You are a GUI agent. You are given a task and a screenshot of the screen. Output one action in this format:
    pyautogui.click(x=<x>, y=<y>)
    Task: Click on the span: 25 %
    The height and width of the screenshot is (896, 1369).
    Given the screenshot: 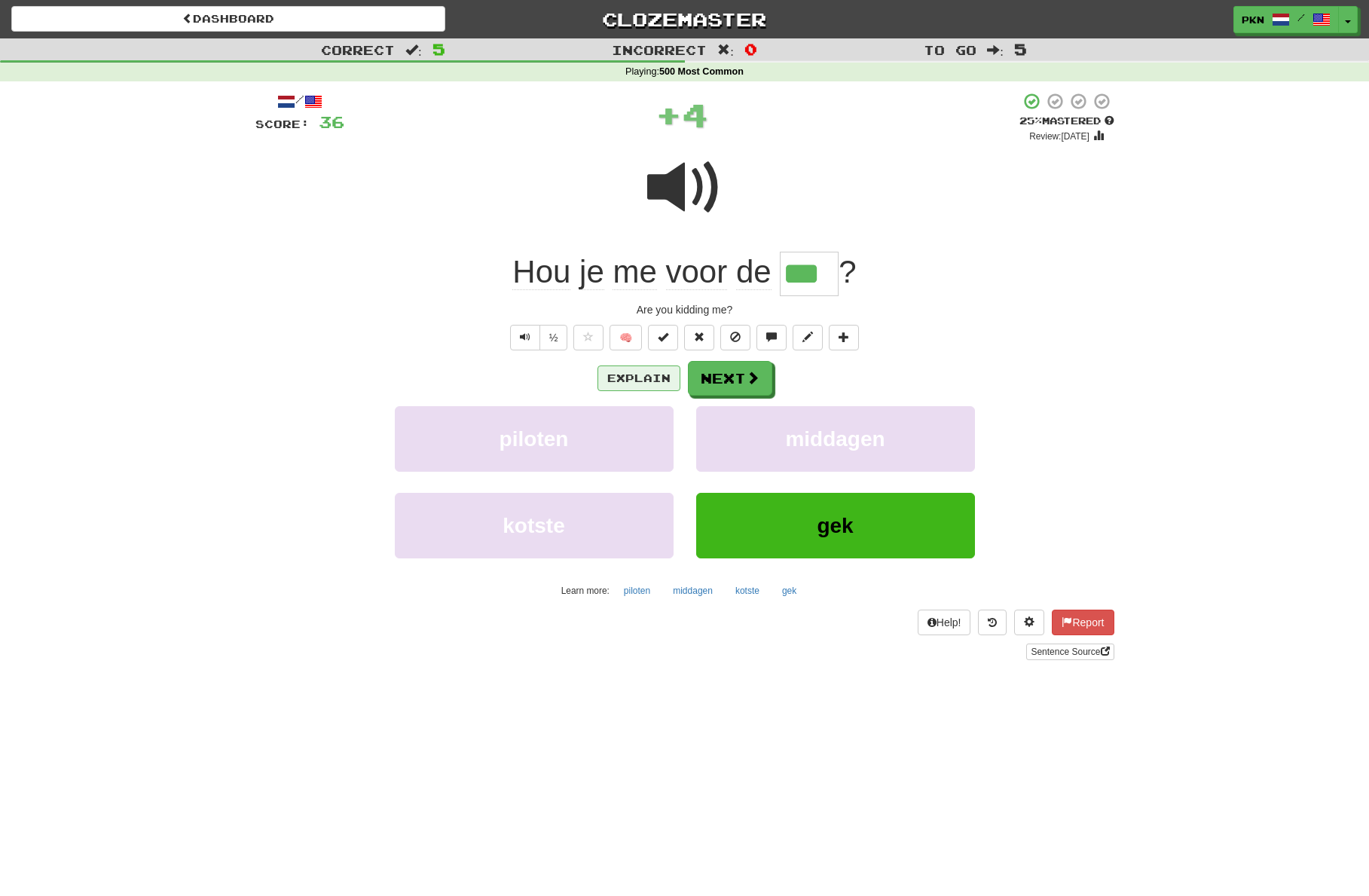 What is the action you would take?
    pyautogui.click(x=1031, y=120)
    